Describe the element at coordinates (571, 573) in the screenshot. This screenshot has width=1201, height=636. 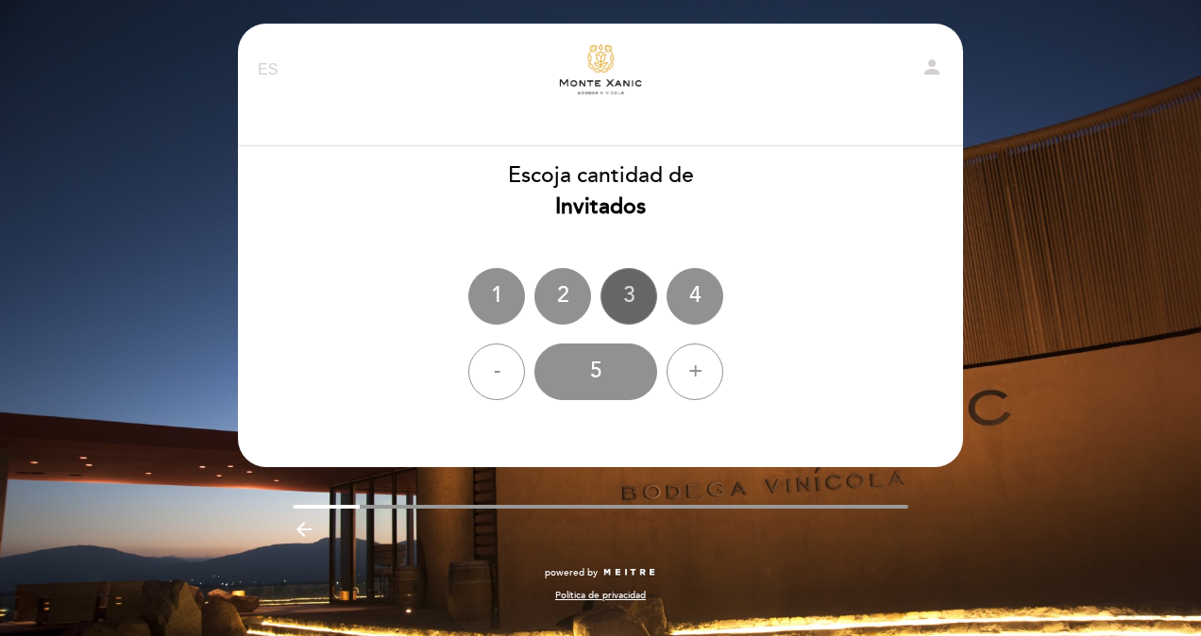
I see `span: powered by` at that location.